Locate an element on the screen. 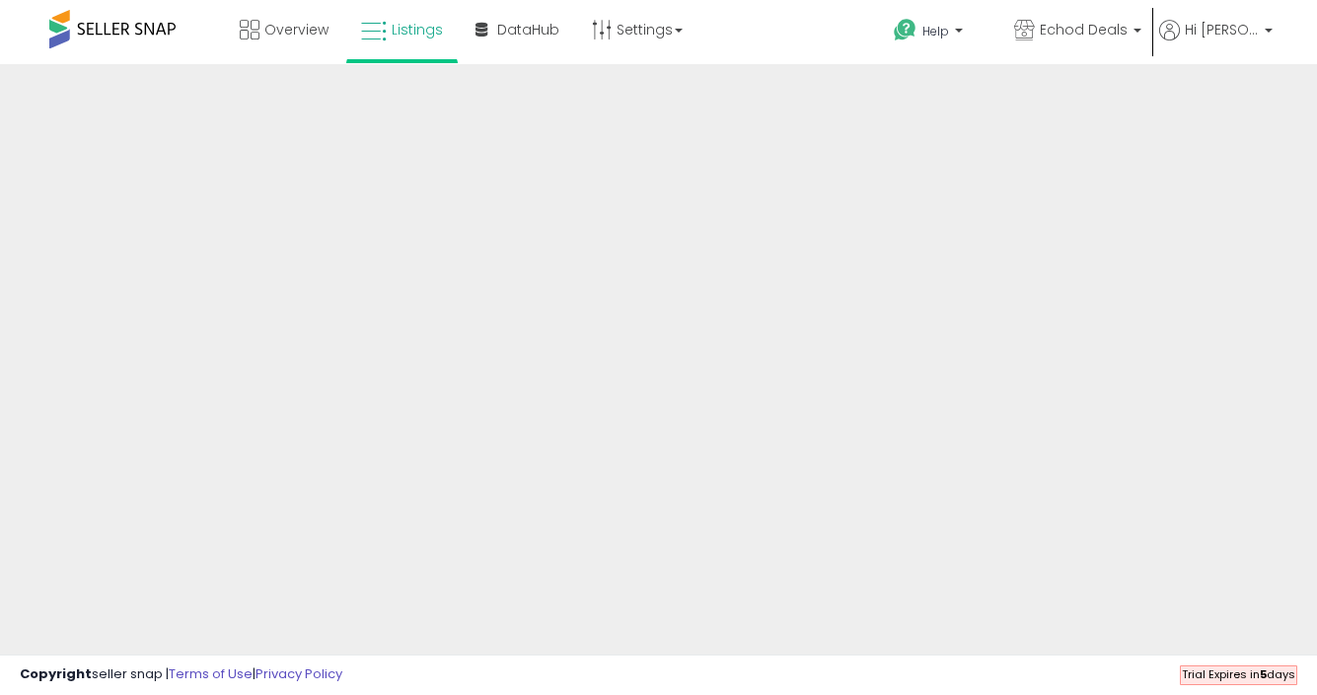 The image size is (1317, 695). span: Echod Deals is located at coordinates (1083, 30).